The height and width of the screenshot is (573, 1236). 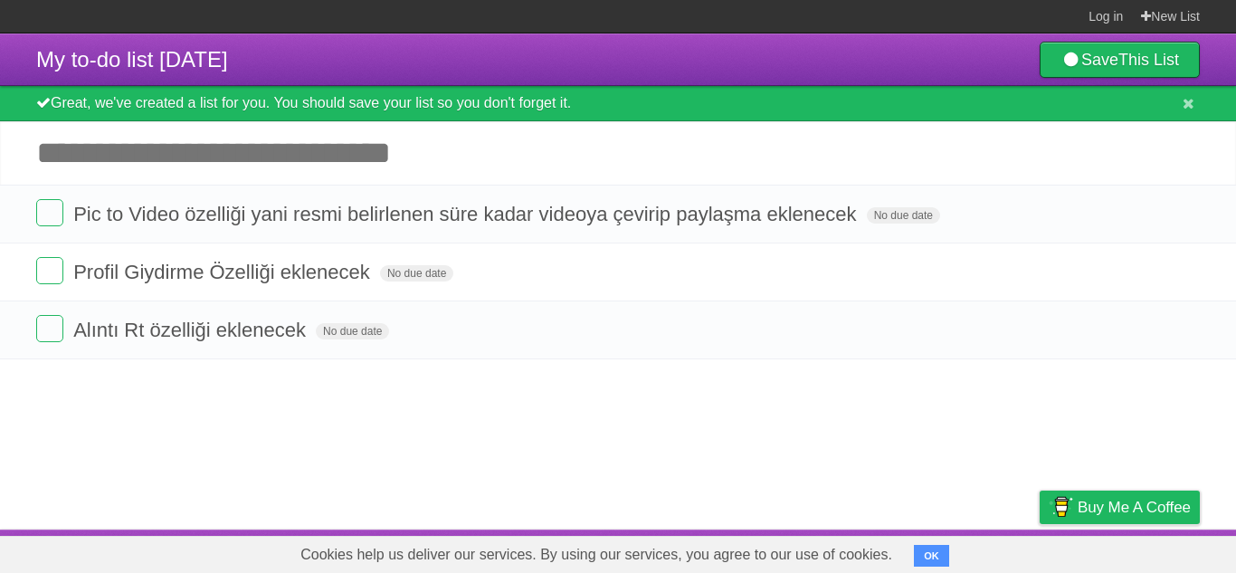 What do you see at coordinates (223, 271) in the screenshot?
I see `span: Profil Giydirme Özelliği eklenecek` at bounding box center [223, 271].